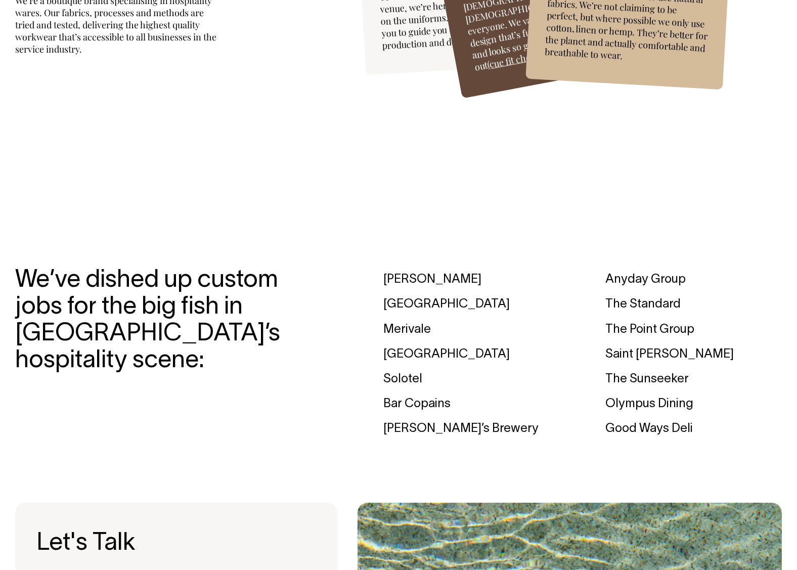 This screenshot has width=797, height=570. Describe the element at coordinates (515, 60) in the screenshot. I see `a: (cue fit check)` at that location.